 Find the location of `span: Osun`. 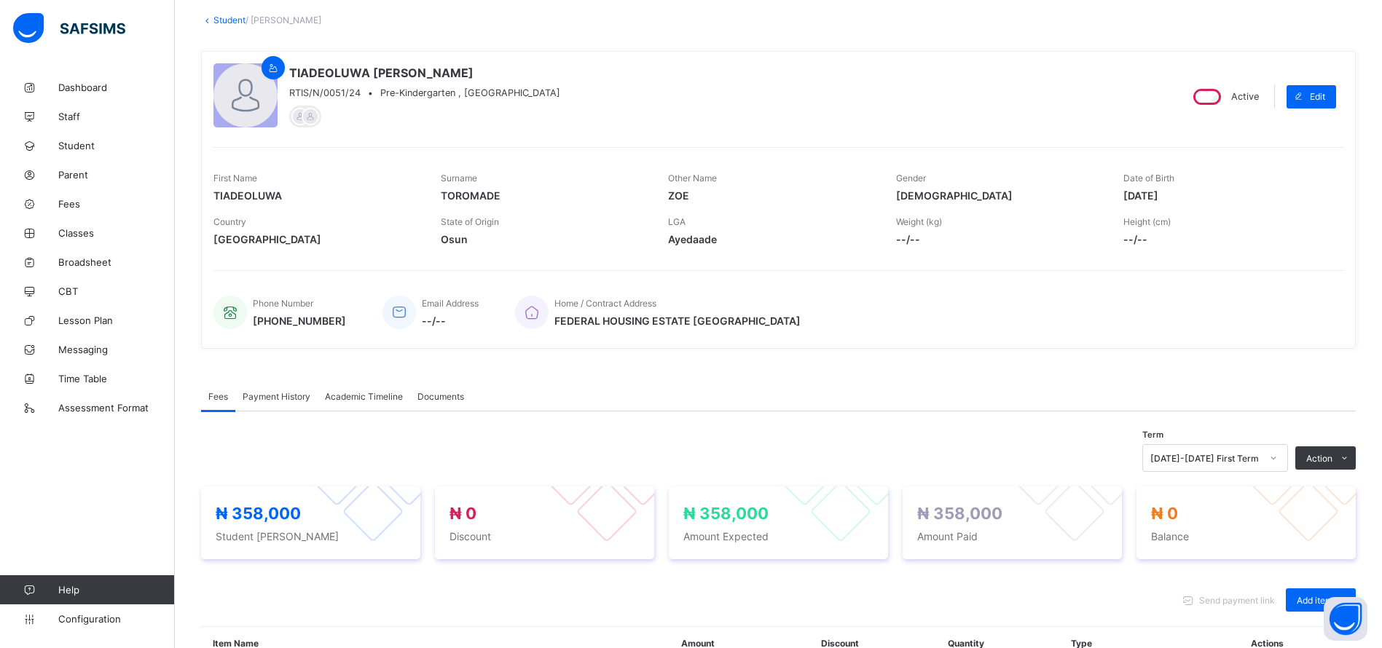

span: Osun is located at coordinates (543, 239).